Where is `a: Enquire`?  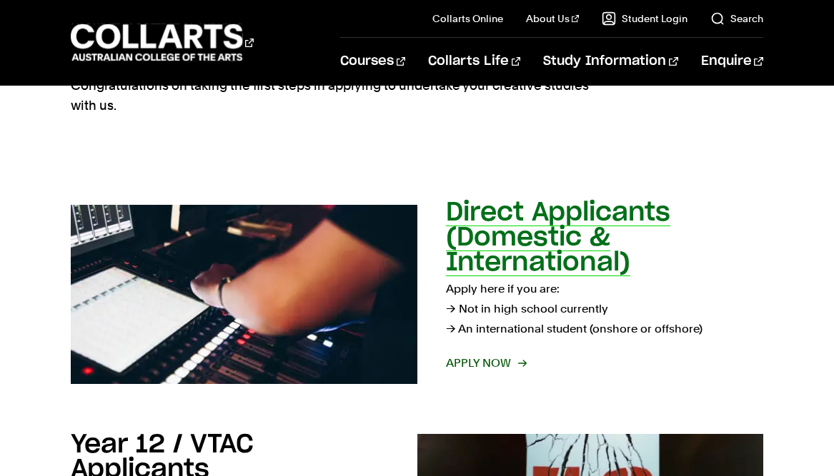
a: Enquire is located at coordinates (731, 61).